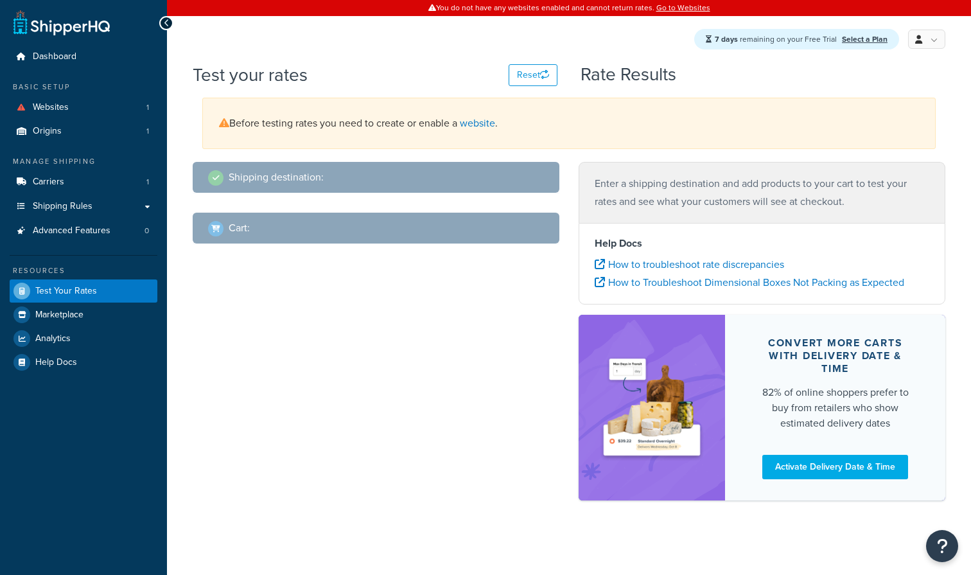 This screenshot has height=575, width=971. I want to click on span: remaining on your Free Trial, so click(776, 39).